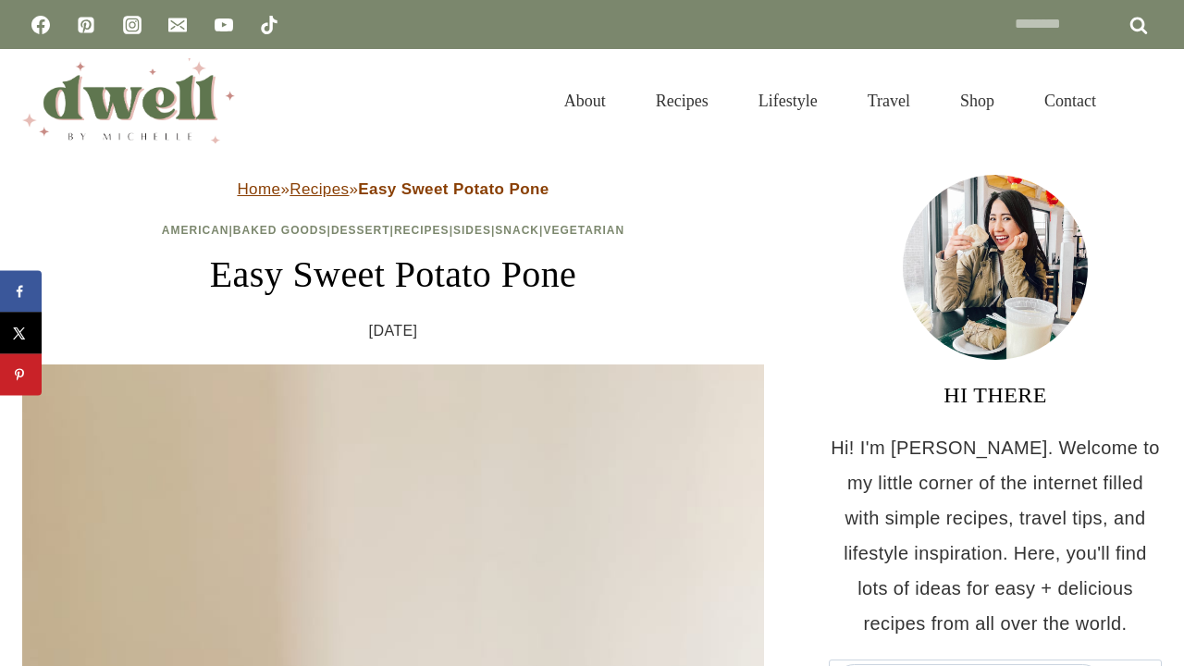  Describe the element at coordinates (472, 230) in the screenshot. I see `a: Sides` at that location.